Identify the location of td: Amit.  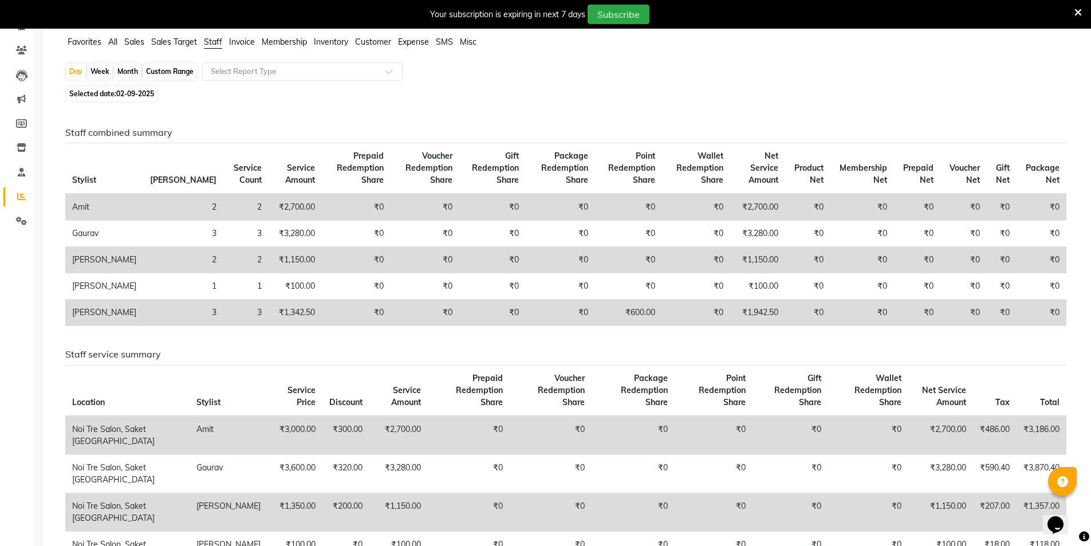
(104, 207).